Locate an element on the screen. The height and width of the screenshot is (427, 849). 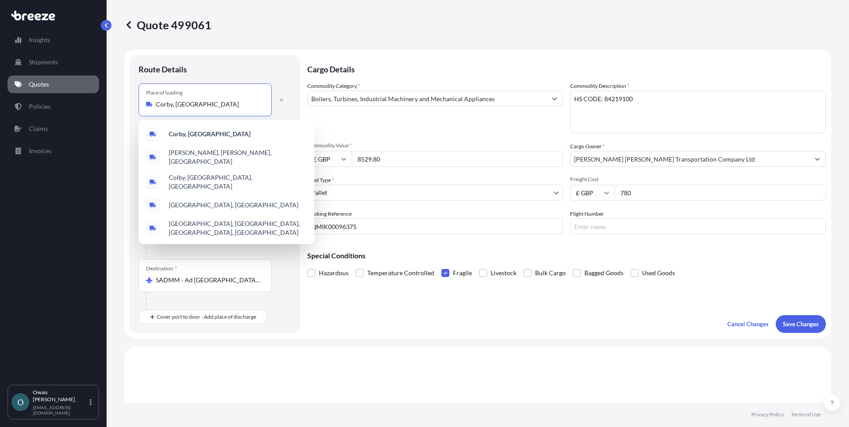
input: Place of loading is located at coordinates (208, 104).